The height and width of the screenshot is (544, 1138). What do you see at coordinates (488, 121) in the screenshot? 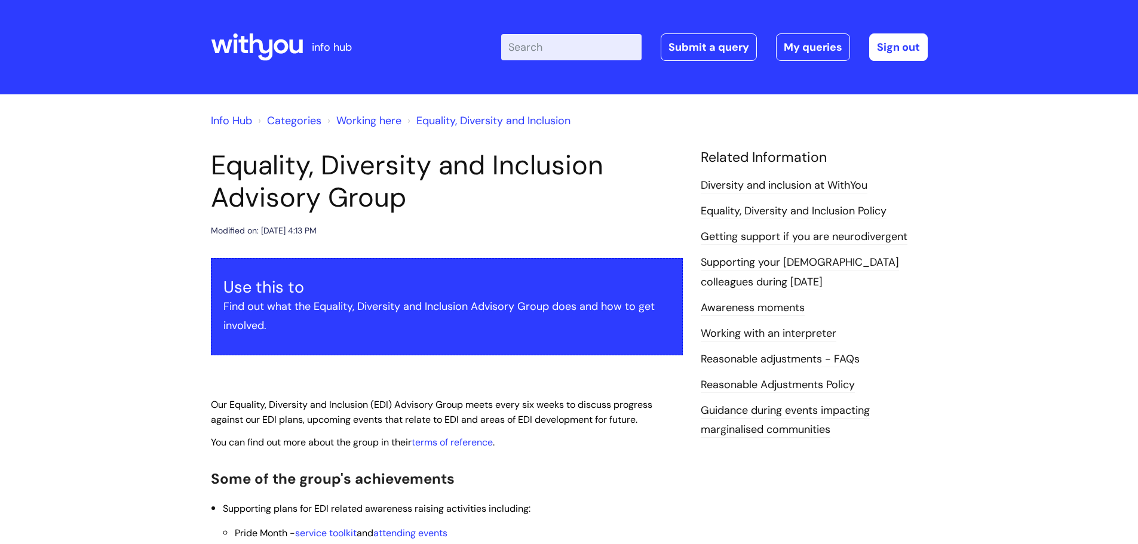
I see `li: Equality, Diversity and Inclusion` at bounding box center [488, 121].